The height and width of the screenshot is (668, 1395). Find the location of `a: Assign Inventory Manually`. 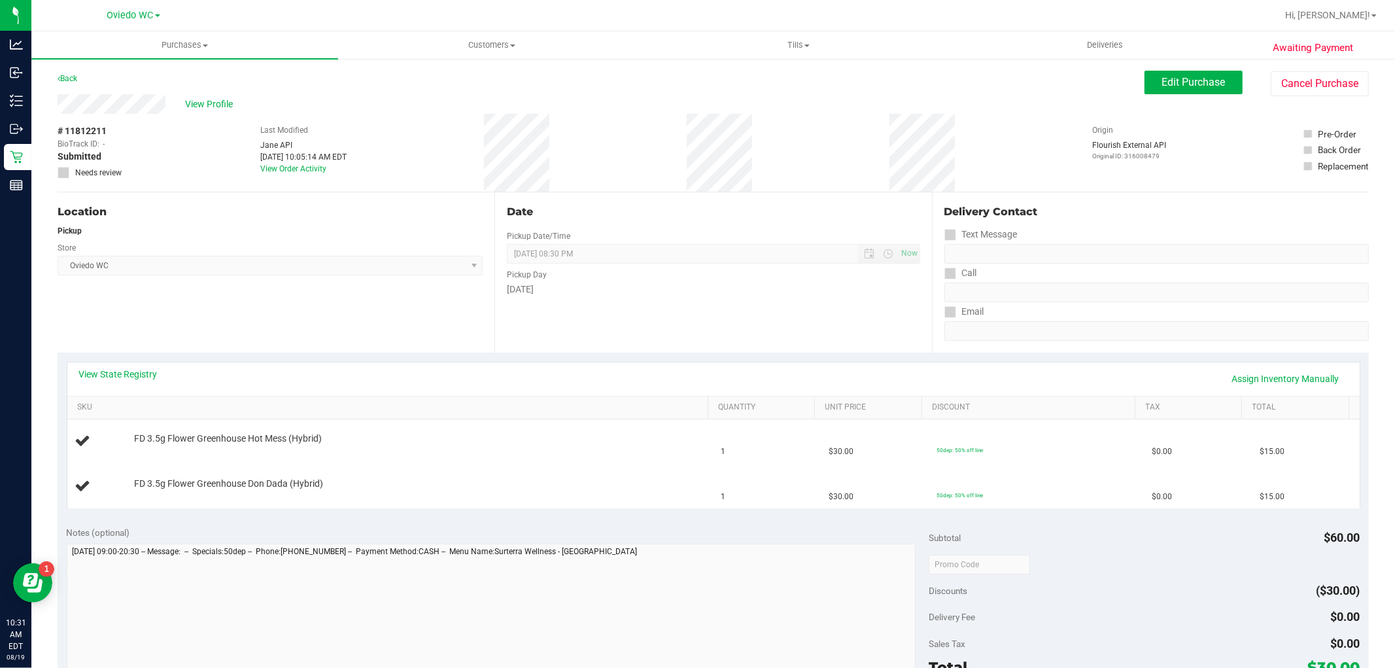

a: Assign Inventory Manually is located at coordinates (1286, 379).